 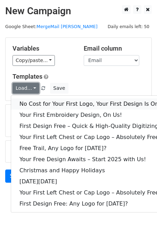 What do you see at coordinates (128, 27) in the screenshot?
I see `span: Daily emails left: 50` at bounding box center [128, 27].